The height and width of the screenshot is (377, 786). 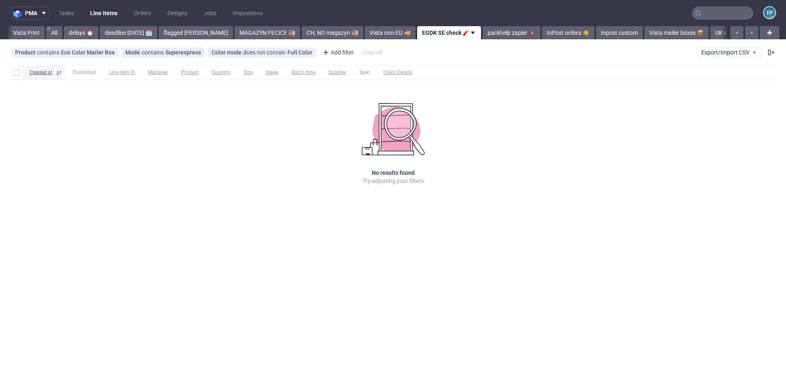 I want to click on a: All, so click(x=54, y=33).